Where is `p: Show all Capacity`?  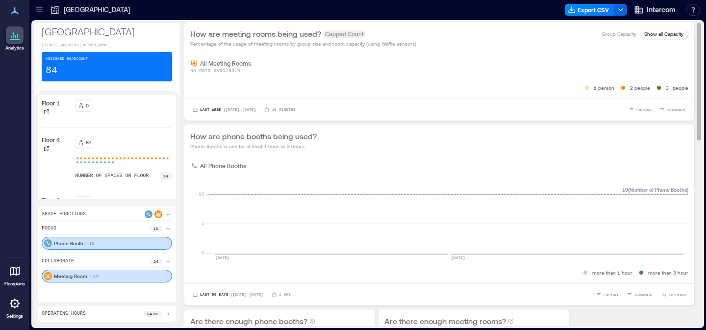
p: Show all Capacity is located at coordinates (664, 34).